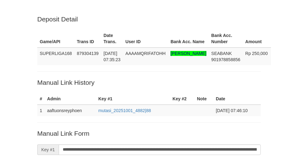 The width and height of the screenshot is (298, 159). I want to click on span: AAAAMQRIFATOHH, so click(145, 53).